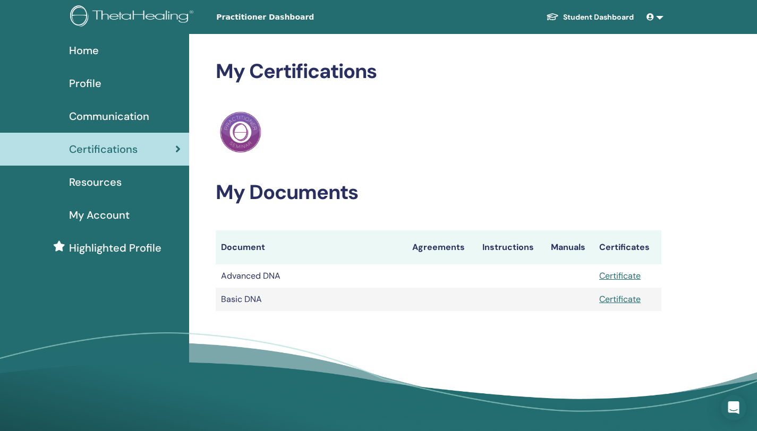 The image size is (757, 431). I want to click on span: Practitioner Dashboard, so click(296, 17).